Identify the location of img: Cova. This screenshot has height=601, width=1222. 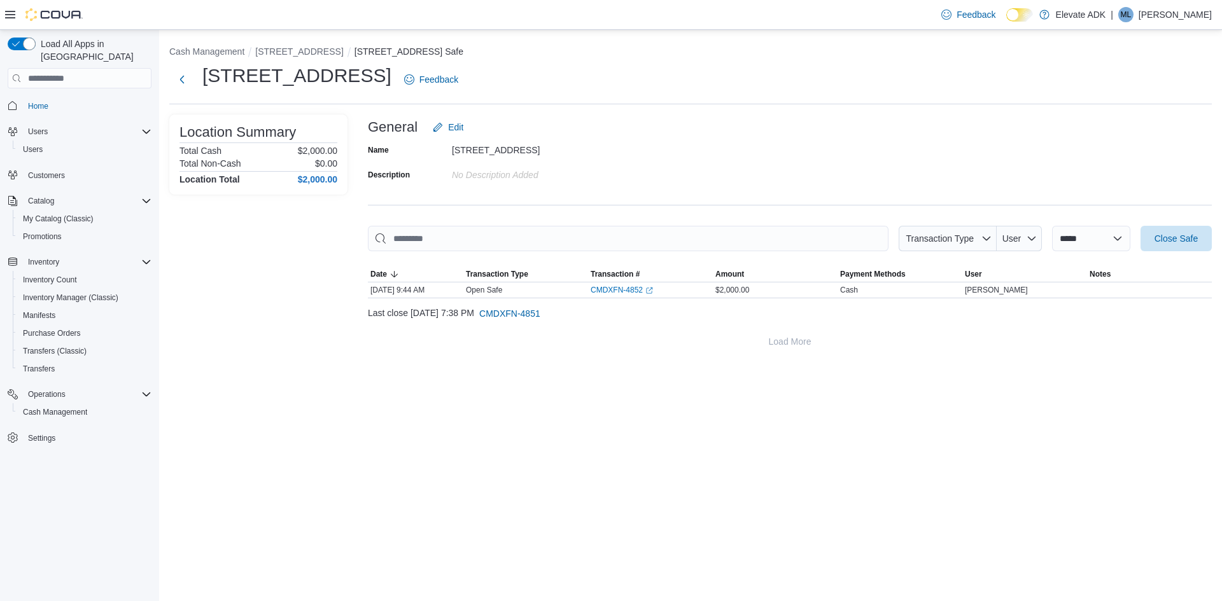
(54, 15).